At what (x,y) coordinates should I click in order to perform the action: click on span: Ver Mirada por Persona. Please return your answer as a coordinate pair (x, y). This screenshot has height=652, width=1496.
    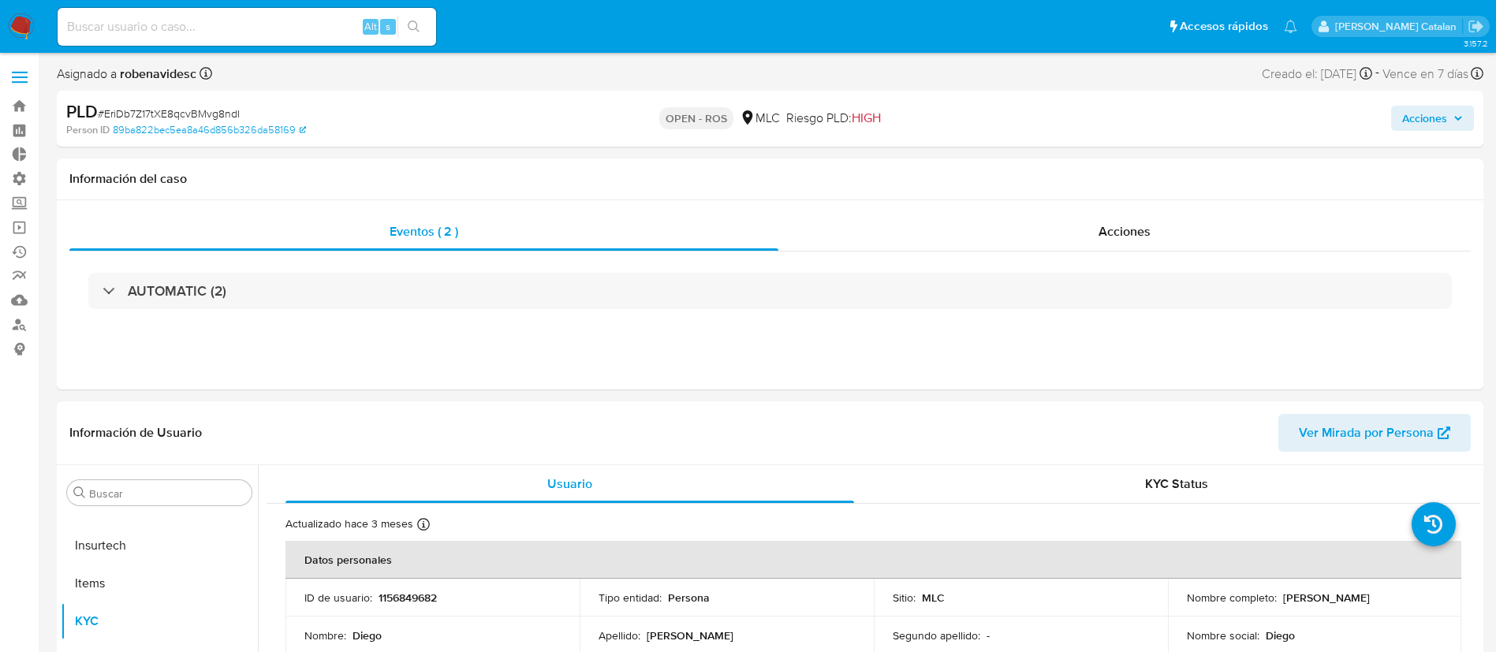
    Looking at the image, I should click on (1366, 433).